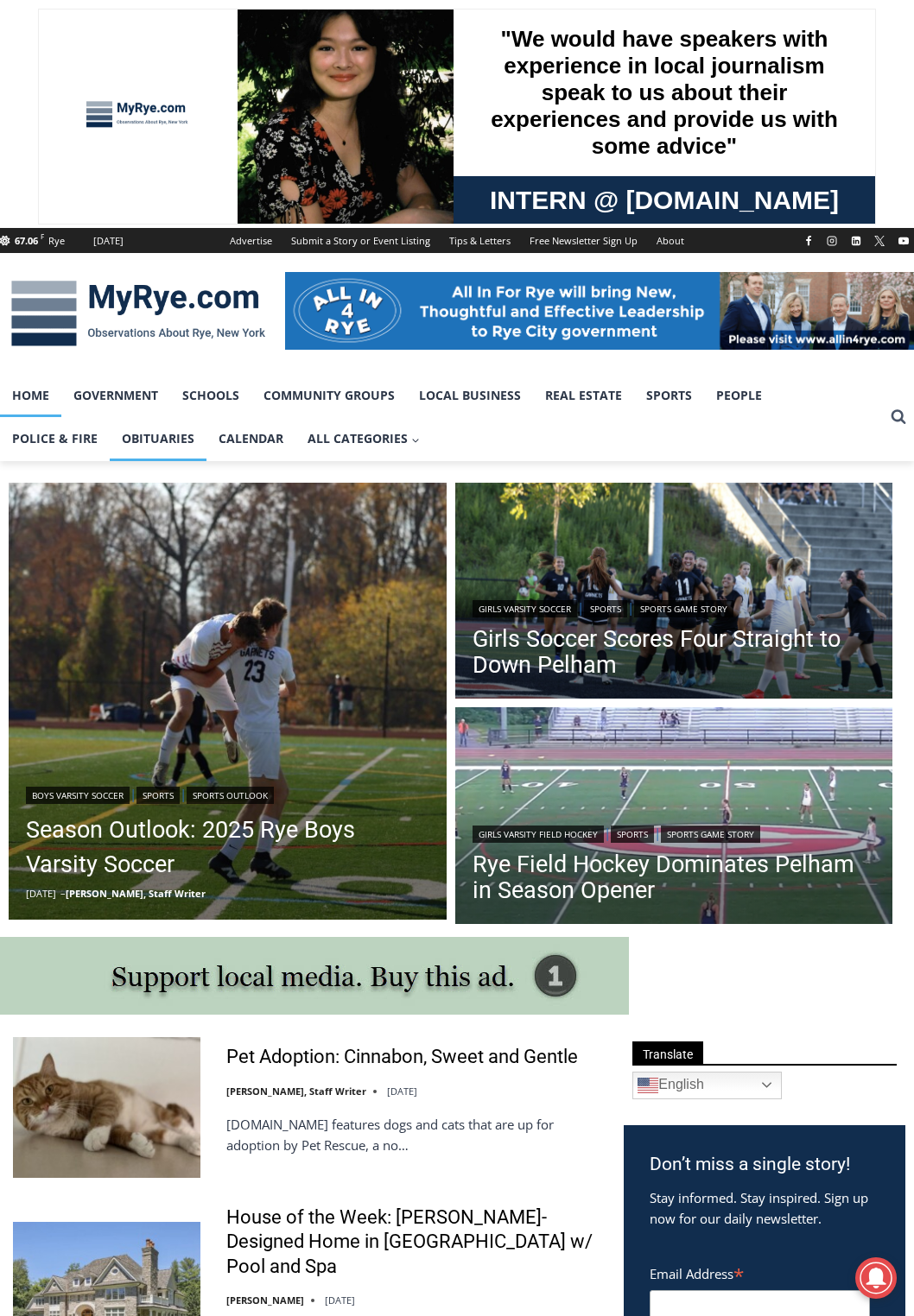 The height and width of the screenshot is (1316, 914). What do you see at coordinates (670, 240) in the screenshot?
I see `a: About` at bounding box center [670, 240].